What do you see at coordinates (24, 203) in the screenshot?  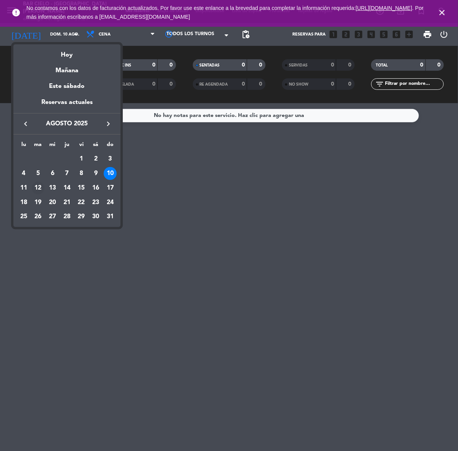 I see `div: 18` at bounding box center [24, 203].